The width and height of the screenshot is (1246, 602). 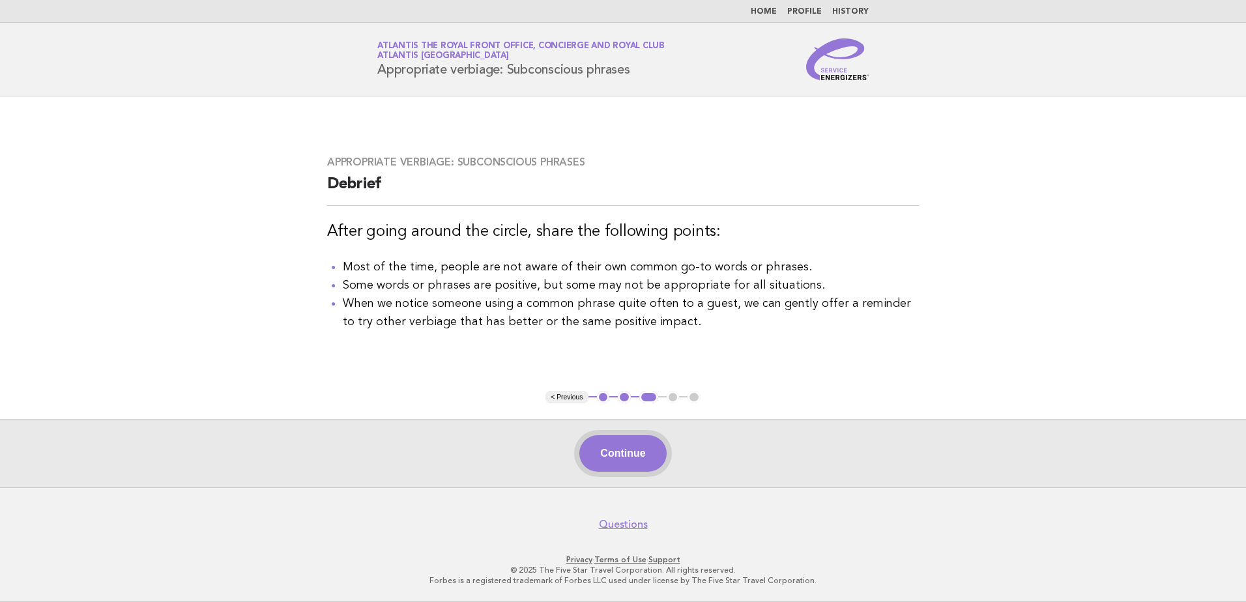 I want to click on a: Profile, so click(x=804, y=12).